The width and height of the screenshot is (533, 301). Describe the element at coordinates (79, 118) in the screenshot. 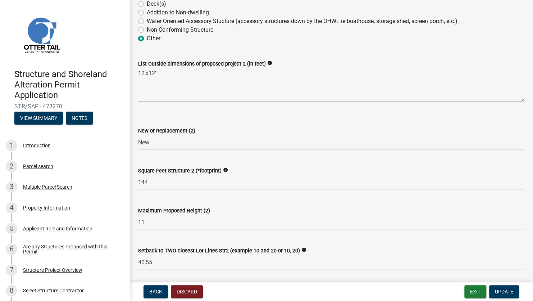

I see `button: Notes` at that location.